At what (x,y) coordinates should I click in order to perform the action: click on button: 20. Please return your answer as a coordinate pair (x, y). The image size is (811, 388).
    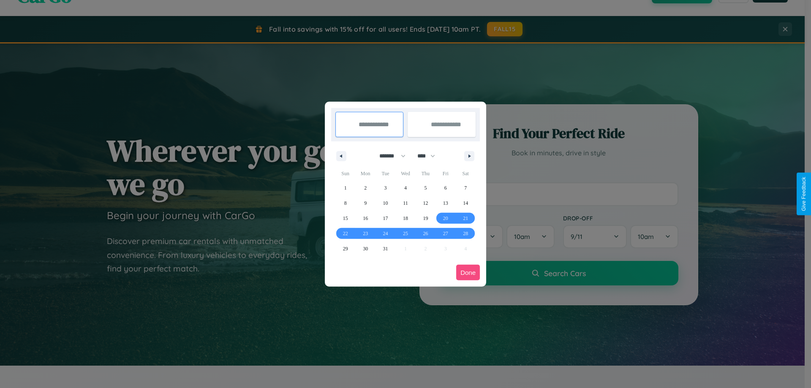
    Looking at the image, I should click on (445, 219).